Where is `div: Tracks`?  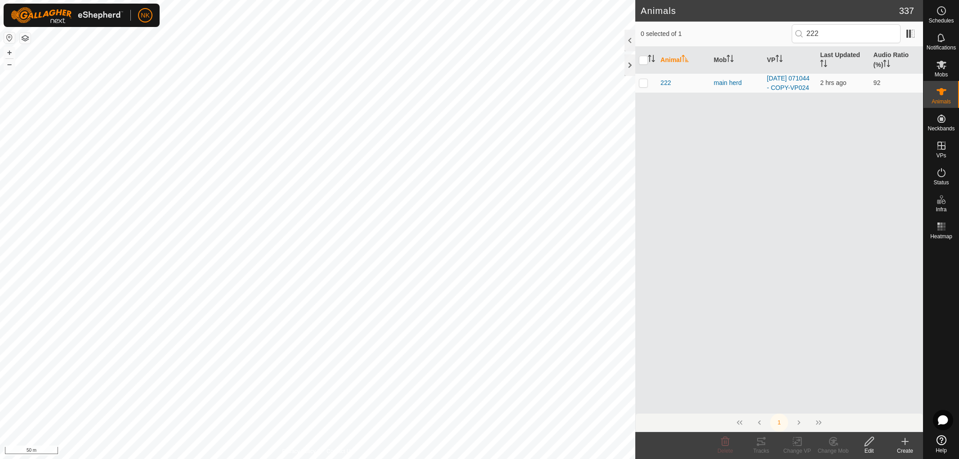
div: Tracks is located at coordinates (761, 451).